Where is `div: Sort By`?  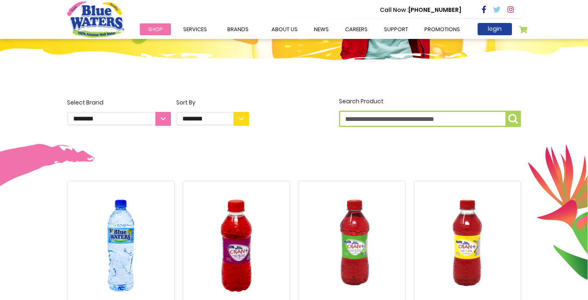
div: Sort By is located at coordinates (213, 102).